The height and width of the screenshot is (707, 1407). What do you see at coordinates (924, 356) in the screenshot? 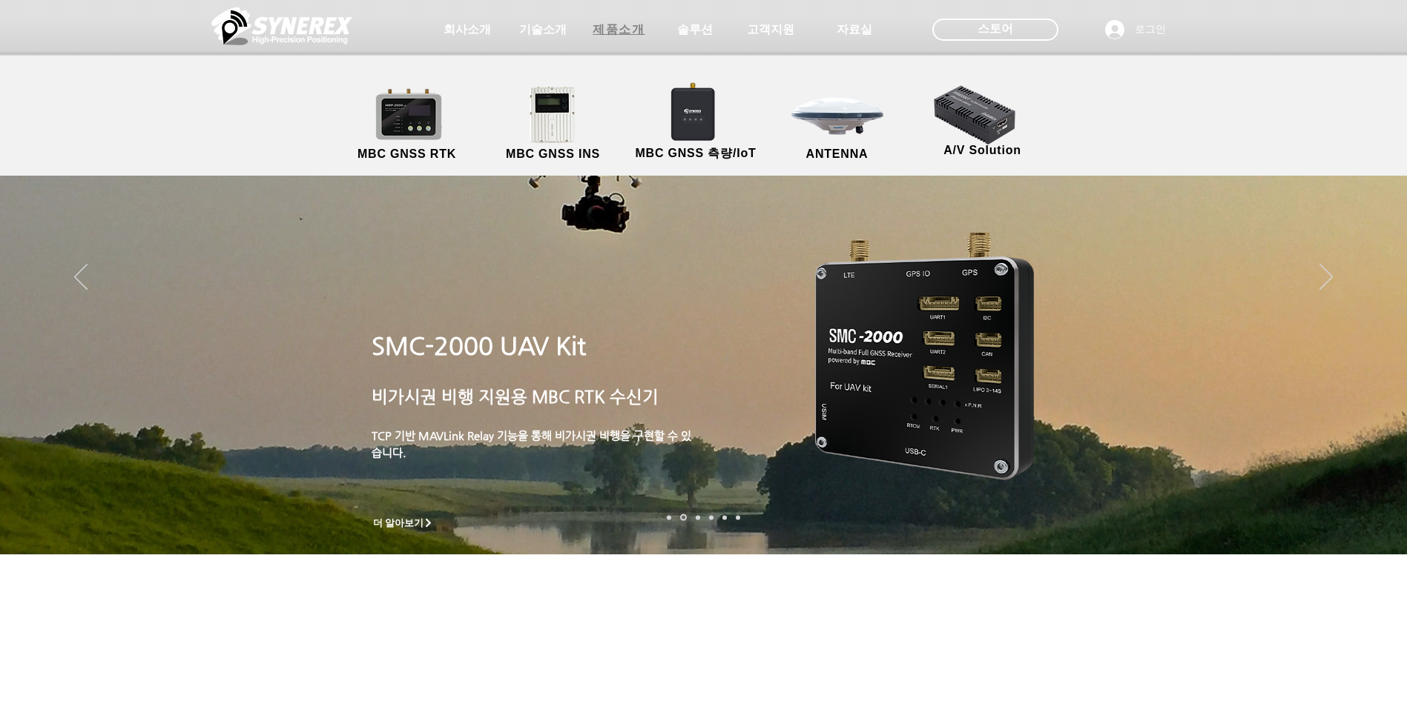
I see `img: smc-2000.png` at bounding box center [924, 356].